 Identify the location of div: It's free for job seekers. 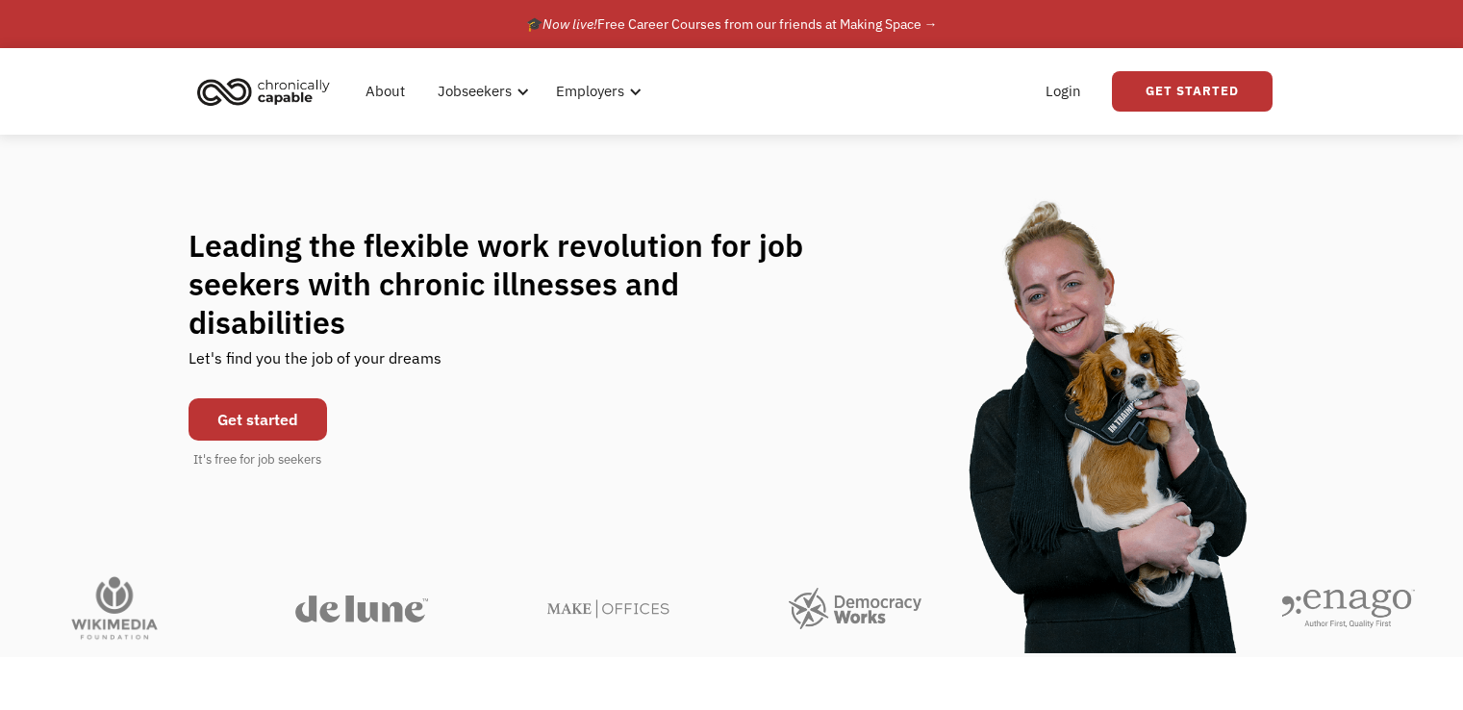
(257, 460).